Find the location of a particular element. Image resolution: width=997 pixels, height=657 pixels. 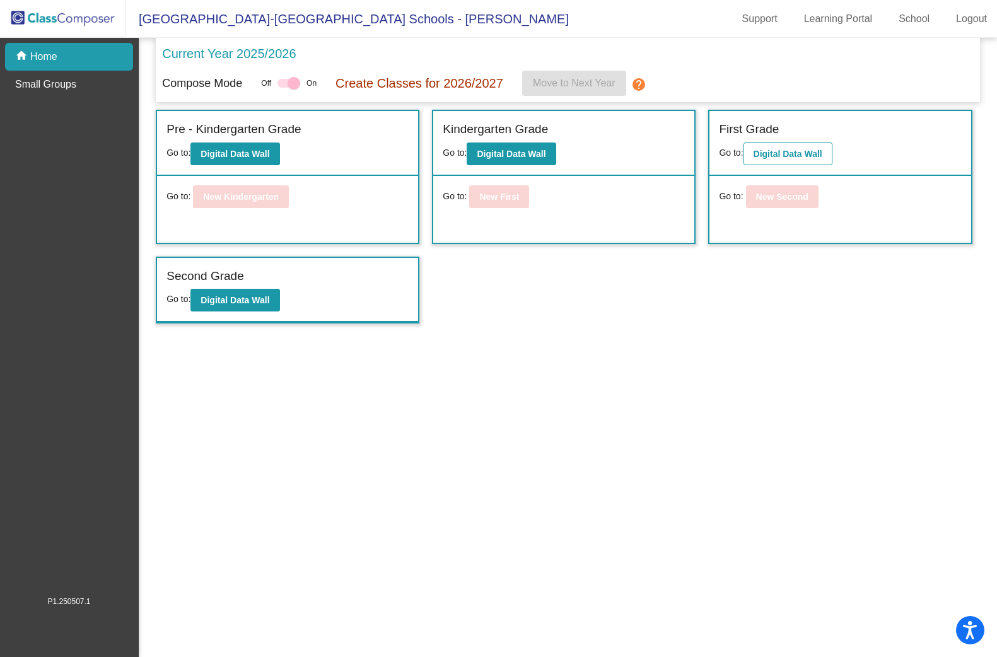

p: Home is located at coordinates (44, 57).